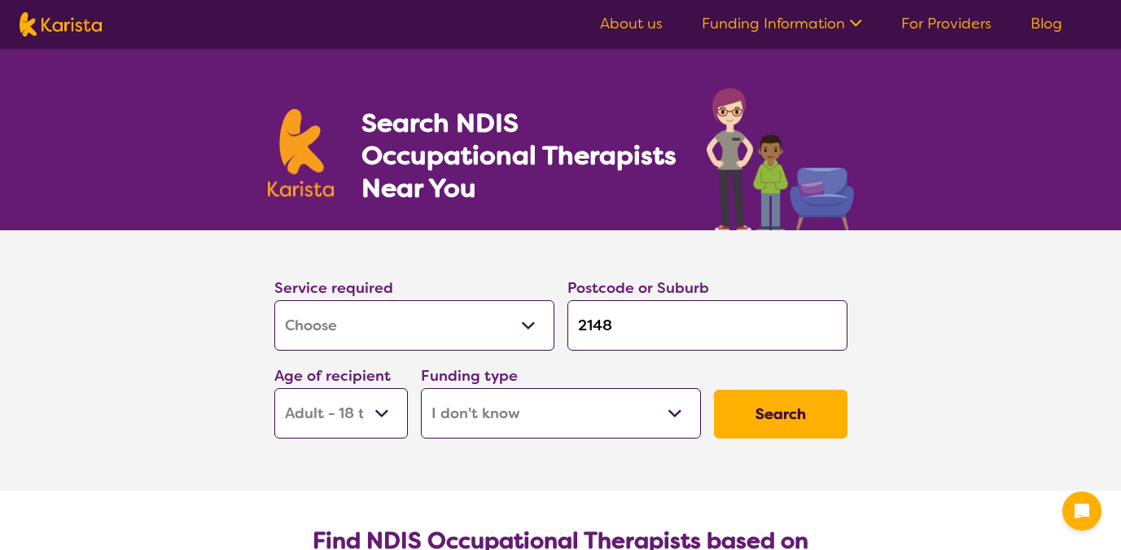 Image resolution: width=1121 pixels, height=550 pixels. I want to click on button: Search, so click(781, 414).